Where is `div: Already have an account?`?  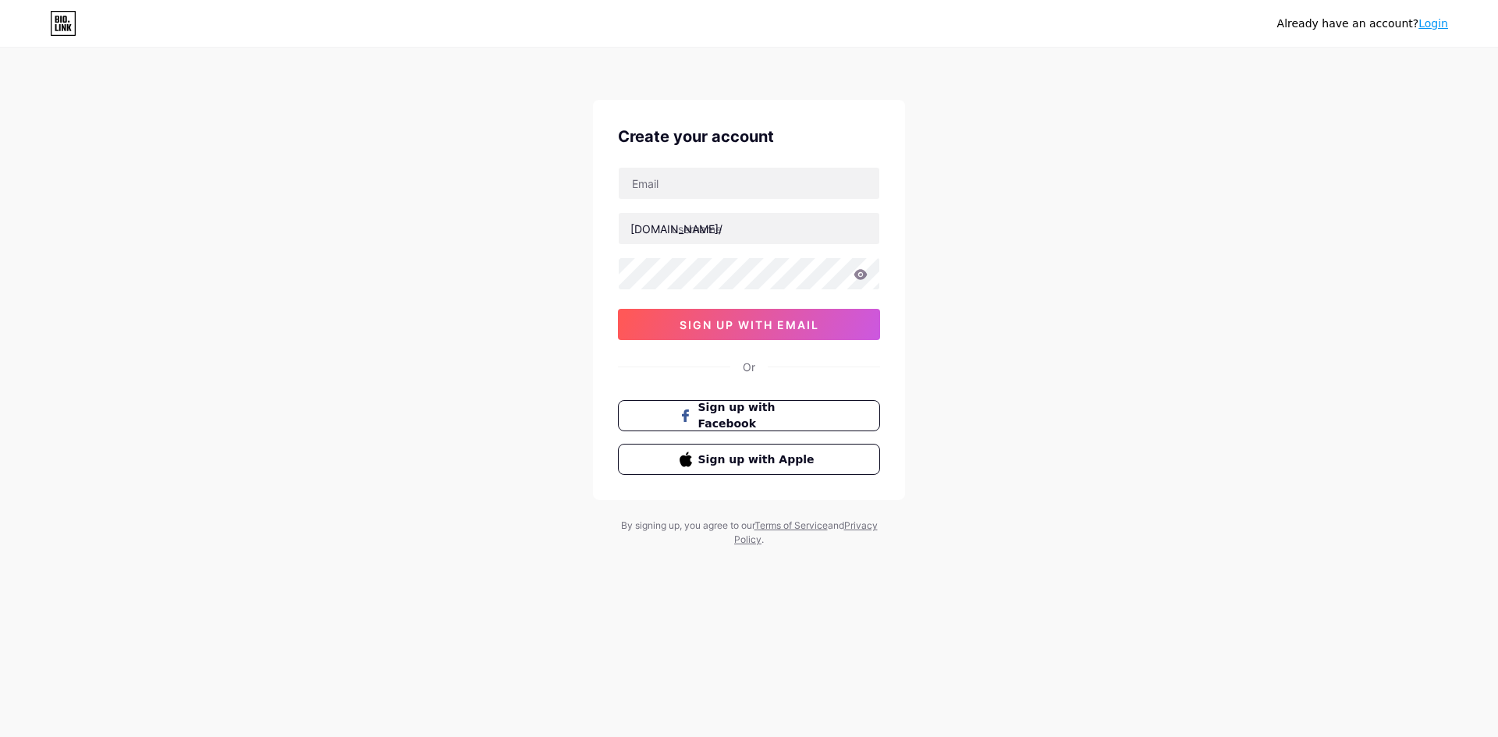
div: Already have an account? is located at coordinates (1362, 23).